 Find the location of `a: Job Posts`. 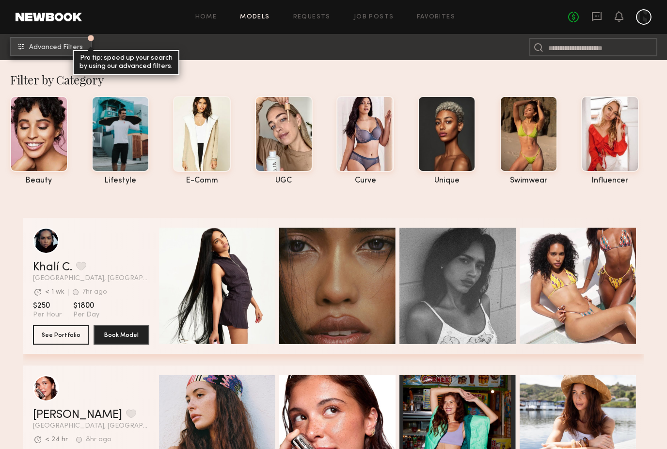

a: Job Posts is located at coordinates (374, 17).